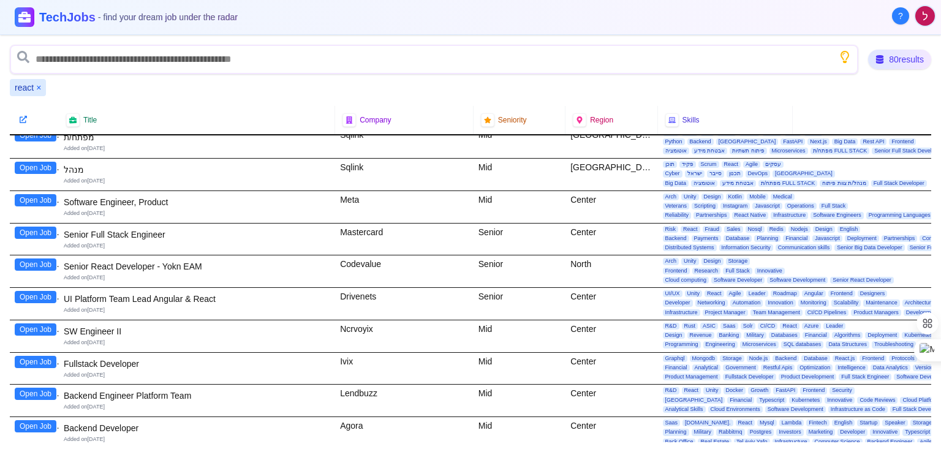  Describe the element at coordinates (899, 215) in the screenshot. I see `span: Programming Languages` at that location.